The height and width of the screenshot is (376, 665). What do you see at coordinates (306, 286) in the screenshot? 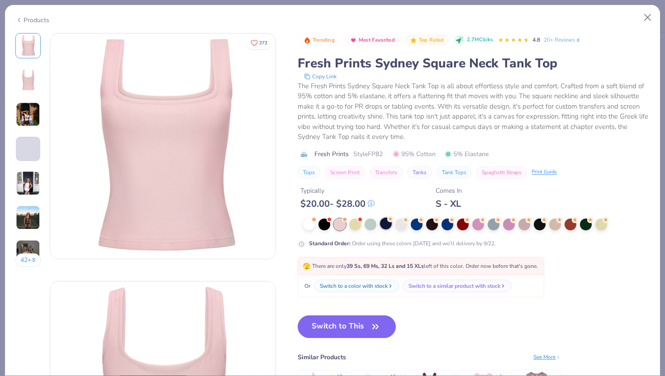
I see `span: Or` at bounding box center [306, 286].